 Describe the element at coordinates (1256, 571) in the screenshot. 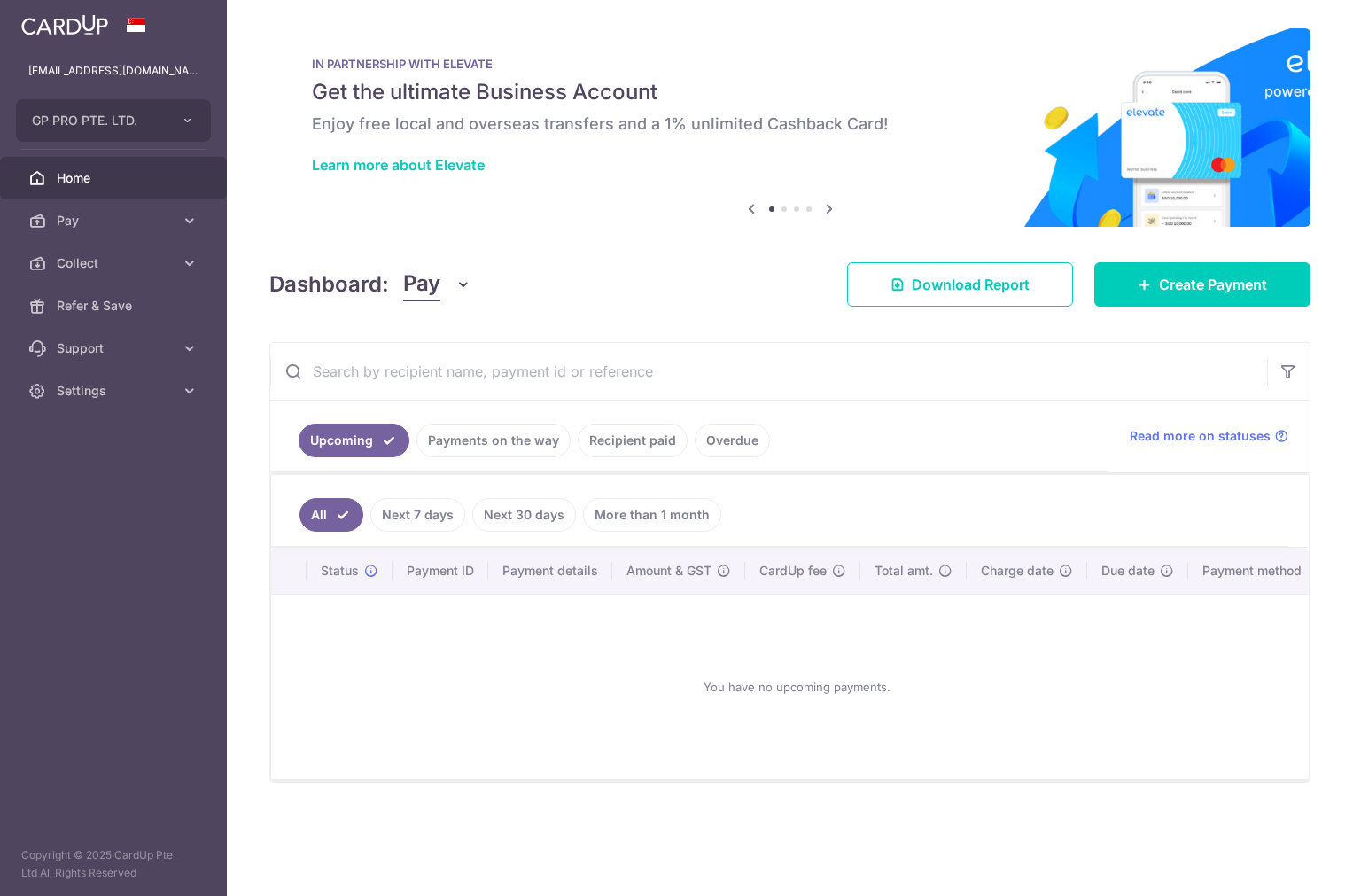

I see `th: Payment method` at that location.